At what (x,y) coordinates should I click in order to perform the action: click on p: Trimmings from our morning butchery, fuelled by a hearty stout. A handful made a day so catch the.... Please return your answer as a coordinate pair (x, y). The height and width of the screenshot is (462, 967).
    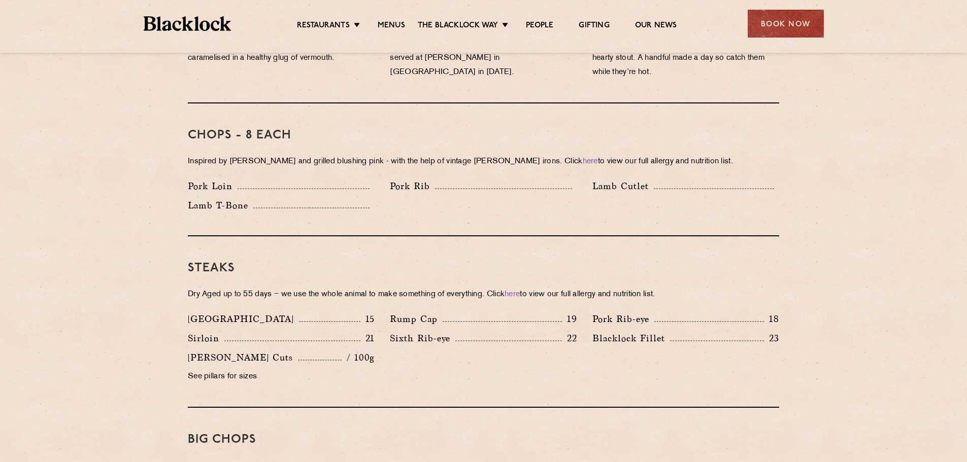
    Looking at the image, I should click on (686, 58).